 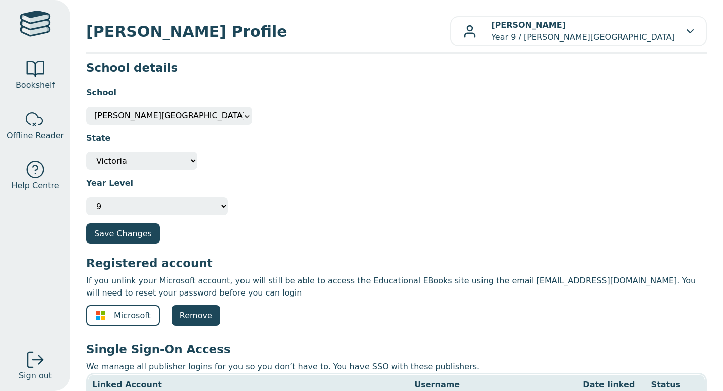 What do you see at coordinates (397, 287) in the screenshot?
I see `p: If you unlink your Microsoft account, you will still be able to access the Educational EBooks sit...` at bounding box center [397, 287].